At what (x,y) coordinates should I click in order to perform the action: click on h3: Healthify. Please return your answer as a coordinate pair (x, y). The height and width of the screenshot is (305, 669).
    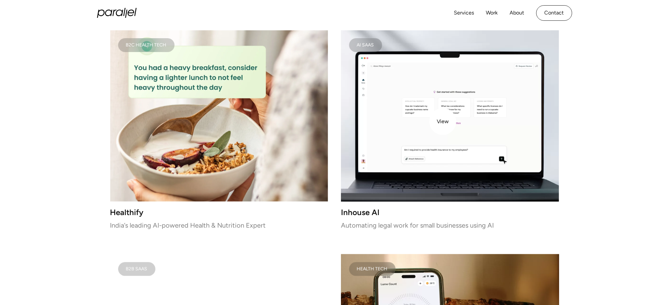
    Looking at the image, I should click on (219, 212).